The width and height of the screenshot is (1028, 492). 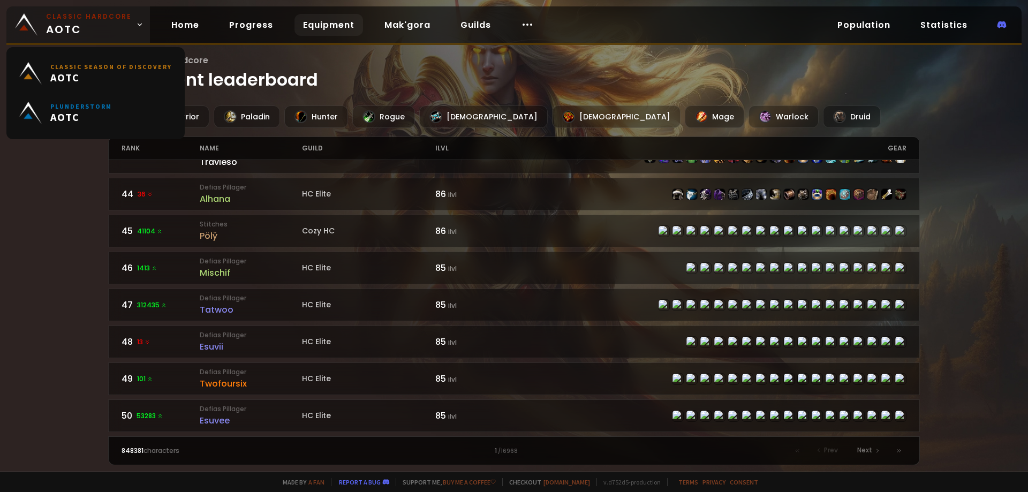 I want to click on div: Travieso, so click(x=251, y=162).